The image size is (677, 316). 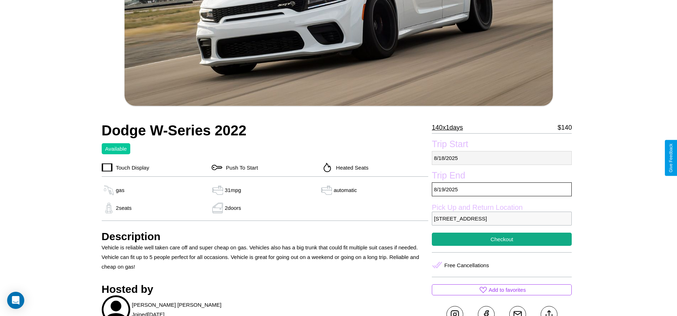 I want to click on p: 8 / 19 / 2025, so click(x=502, y=189).